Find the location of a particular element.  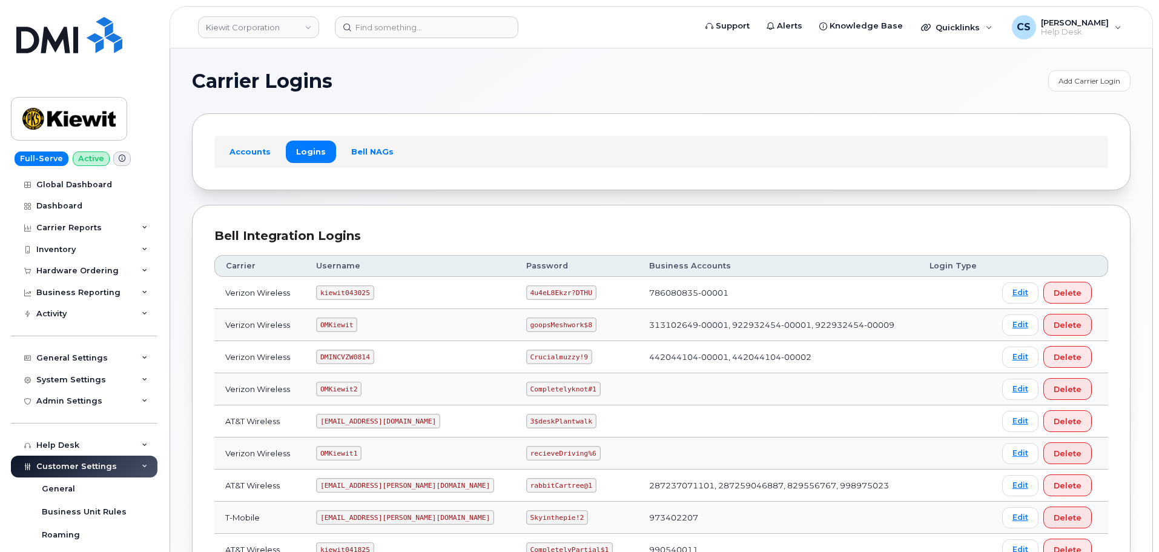

div: Bell Integration Logins is located at coordinates (661, 236).